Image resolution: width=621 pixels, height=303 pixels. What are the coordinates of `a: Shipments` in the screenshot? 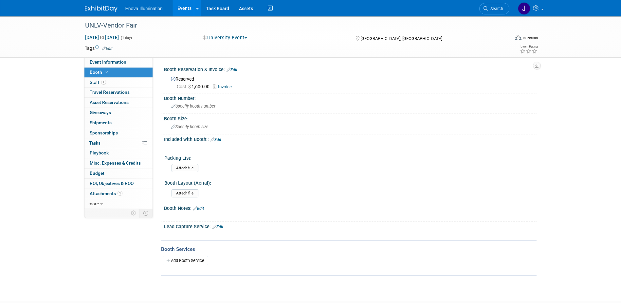 It's located at (119, 123).